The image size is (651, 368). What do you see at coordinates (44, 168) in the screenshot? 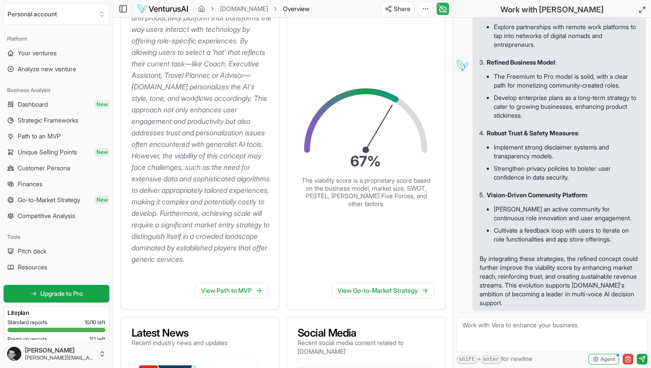
I see `span: Customer Persona` at bounding box center [44, 168].